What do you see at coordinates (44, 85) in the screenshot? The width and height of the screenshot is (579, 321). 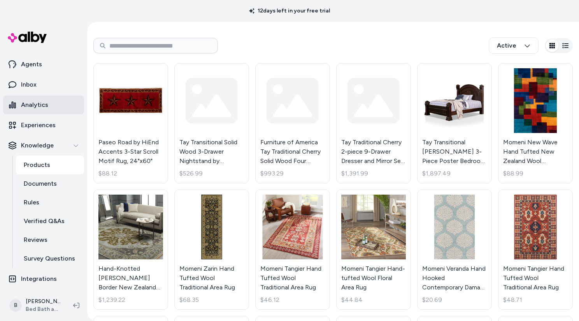 I see `a: Inbox` at bounding box center [44, 85].